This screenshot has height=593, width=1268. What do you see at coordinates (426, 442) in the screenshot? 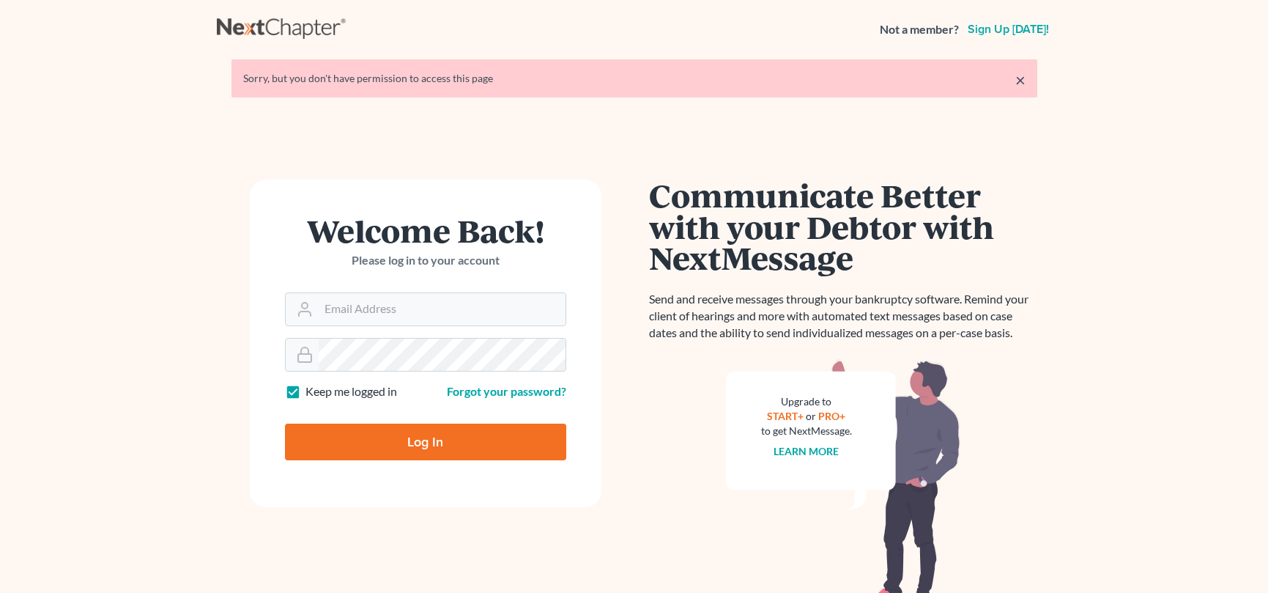
I see `input: Log In` at bounding box center [426, 442].